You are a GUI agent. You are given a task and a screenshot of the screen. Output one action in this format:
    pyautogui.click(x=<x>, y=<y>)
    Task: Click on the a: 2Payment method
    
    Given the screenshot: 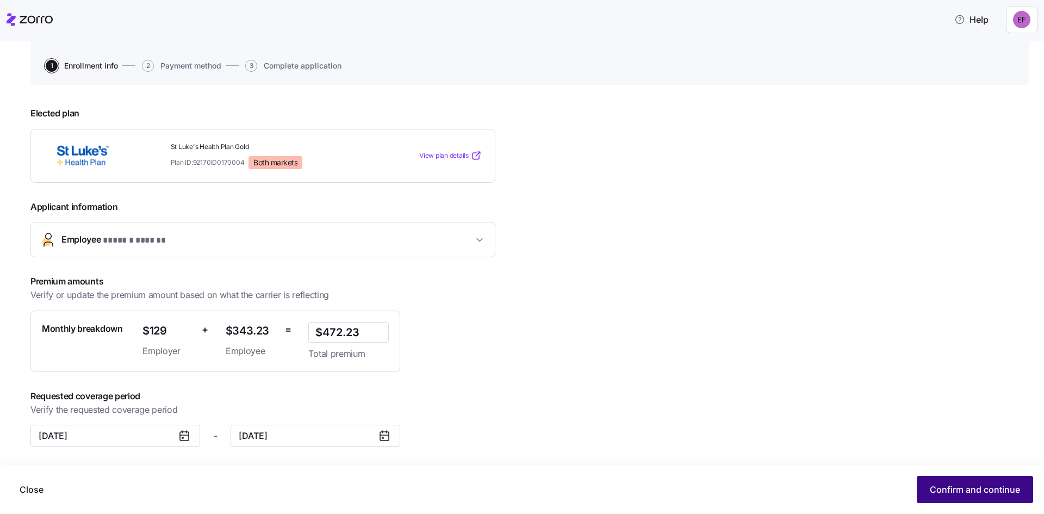 What is the action you would take?
    pyautogui.click(x=181, y=66)
    